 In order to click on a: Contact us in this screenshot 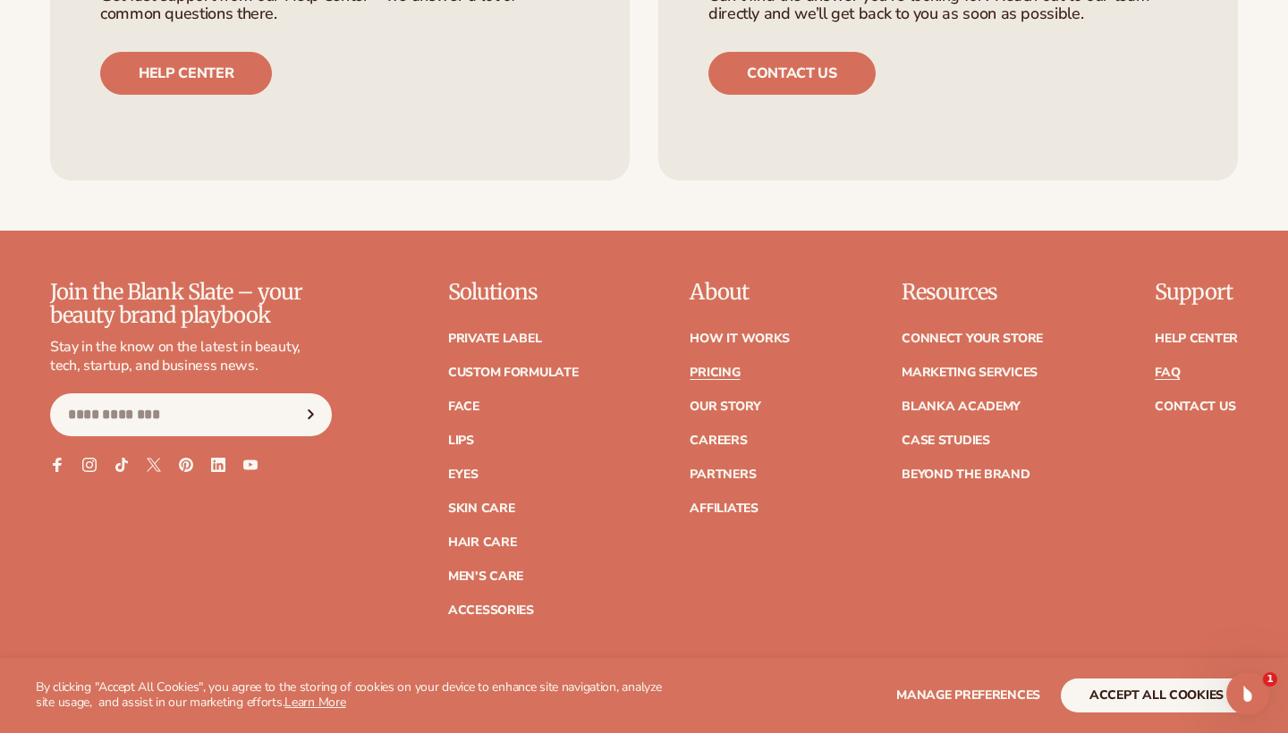, I will do `click(792, 73)`.